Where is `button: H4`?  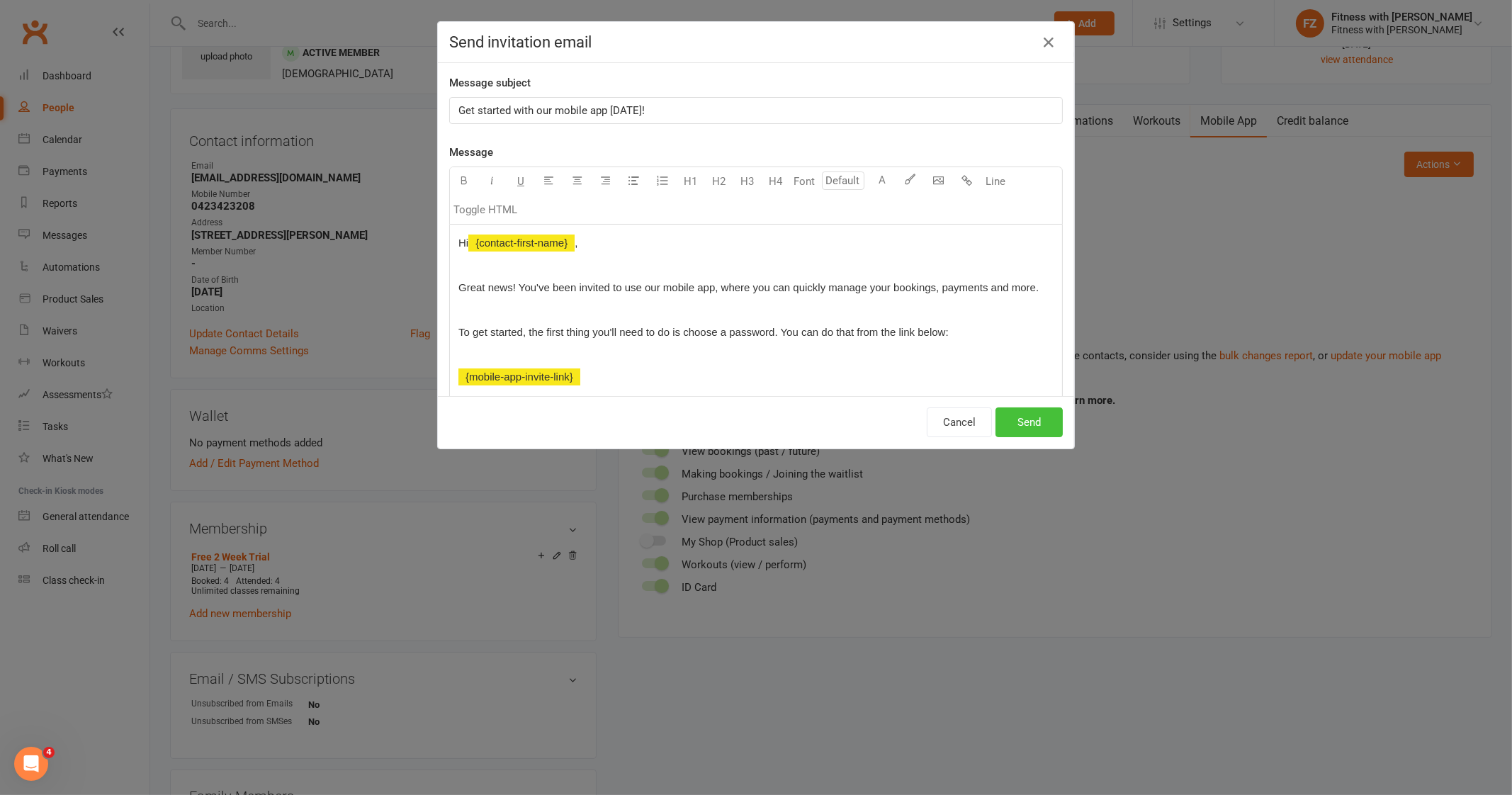
button: H4 is located at coordinates (776, 182).